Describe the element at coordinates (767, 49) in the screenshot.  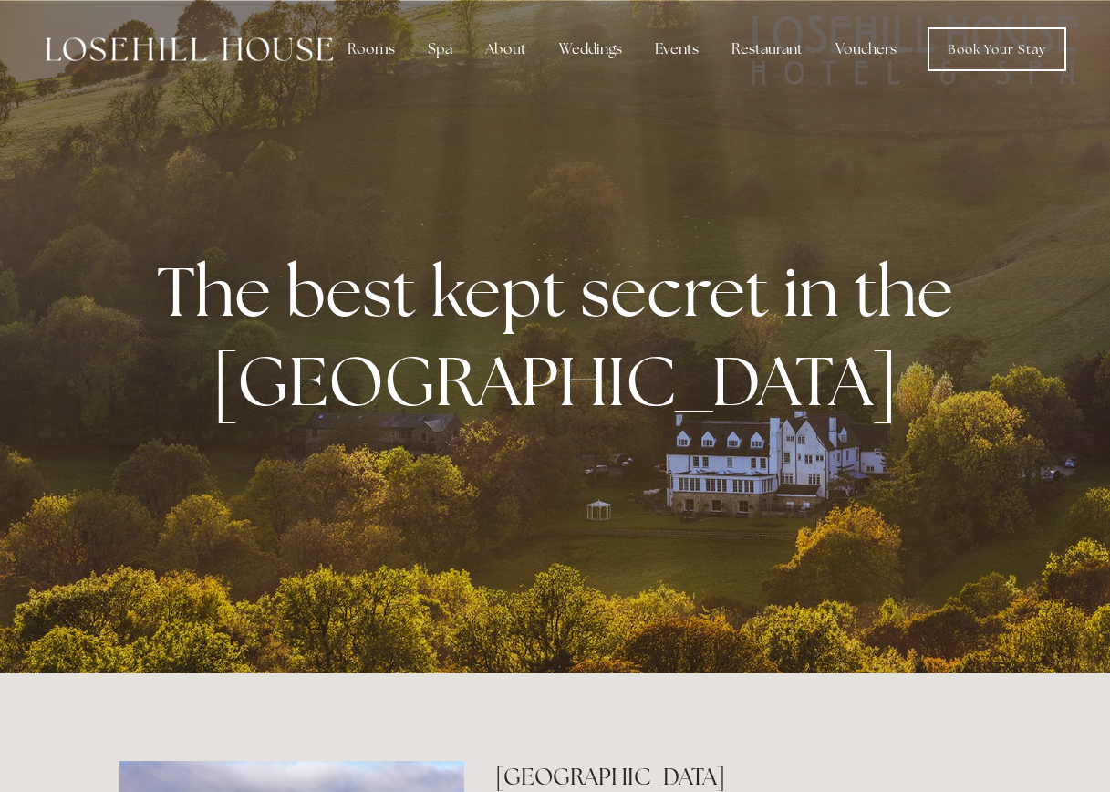
I see `div: Restaurant` at that location.